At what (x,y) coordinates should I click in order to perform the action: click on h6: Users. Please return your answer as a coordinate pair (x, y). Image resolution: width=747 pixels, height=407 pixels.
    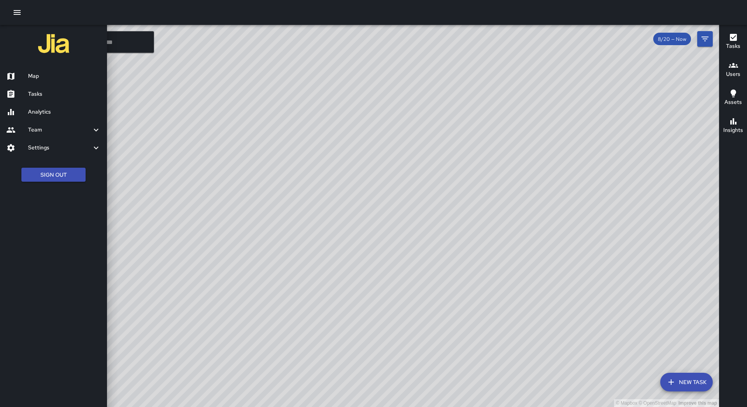
    Looking at the image, I should click on (733, 74).